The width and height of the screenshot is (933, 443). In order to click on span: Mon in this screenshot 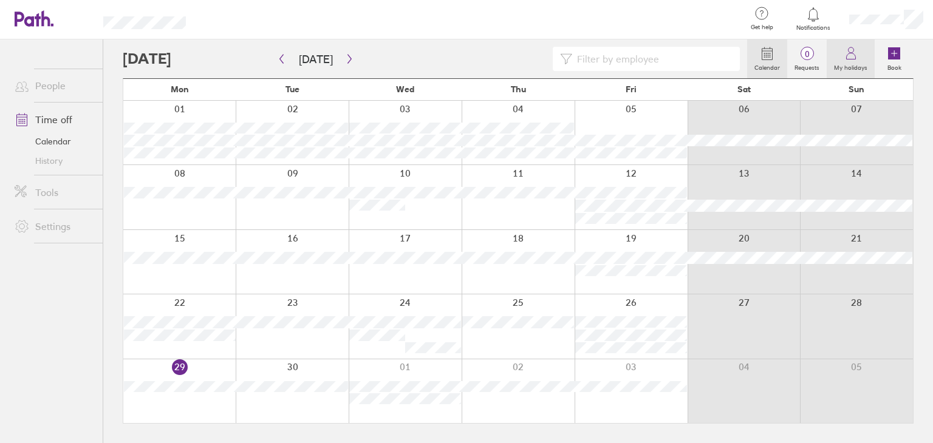, I will do `click(180, 89)`.